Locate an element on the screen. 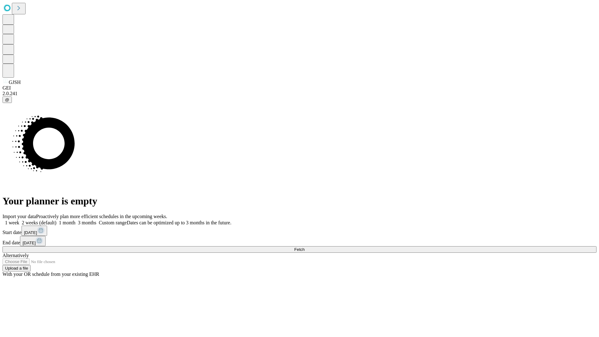  span: Alternatively is located at coordinates (16, 255).